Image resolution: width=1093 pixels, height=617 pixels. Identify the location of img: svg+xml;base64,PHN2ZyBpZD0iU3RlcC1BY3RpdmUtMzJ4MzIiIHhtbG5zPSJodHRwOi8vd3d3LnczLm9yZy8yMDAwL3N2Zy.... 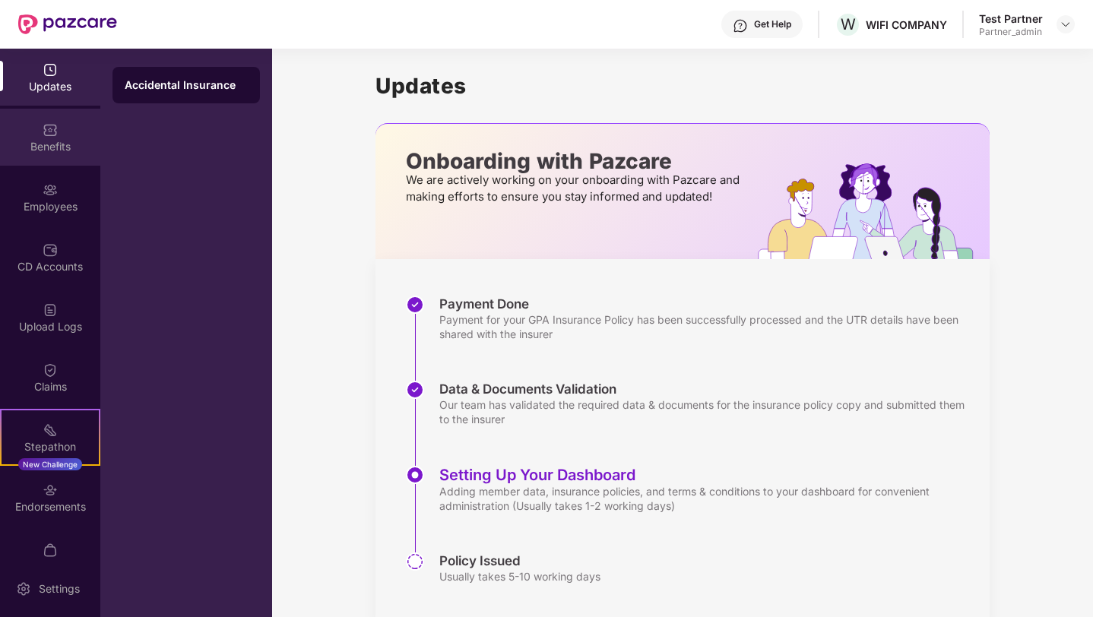
(415, 475).